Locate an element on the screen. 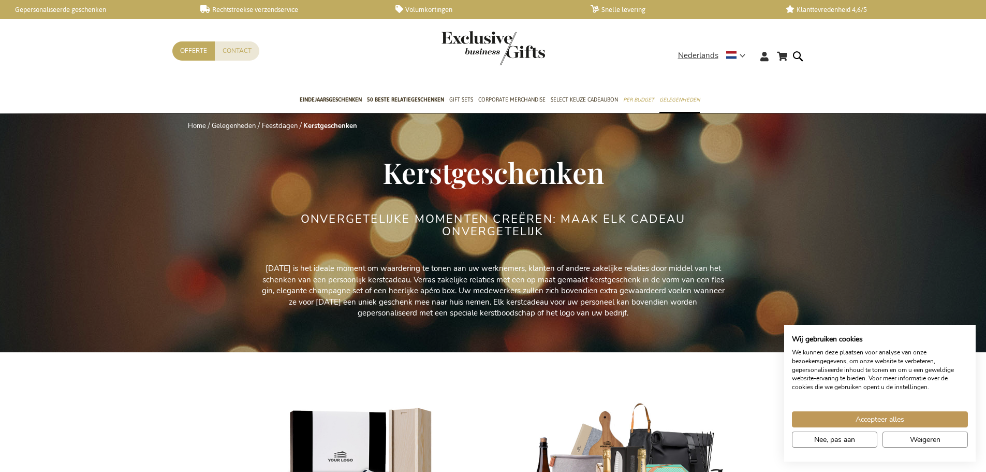 The height and width of the screenshot is (472, 986). a: Rechtstreekse verzendservice is located at coordinates (289, 9).